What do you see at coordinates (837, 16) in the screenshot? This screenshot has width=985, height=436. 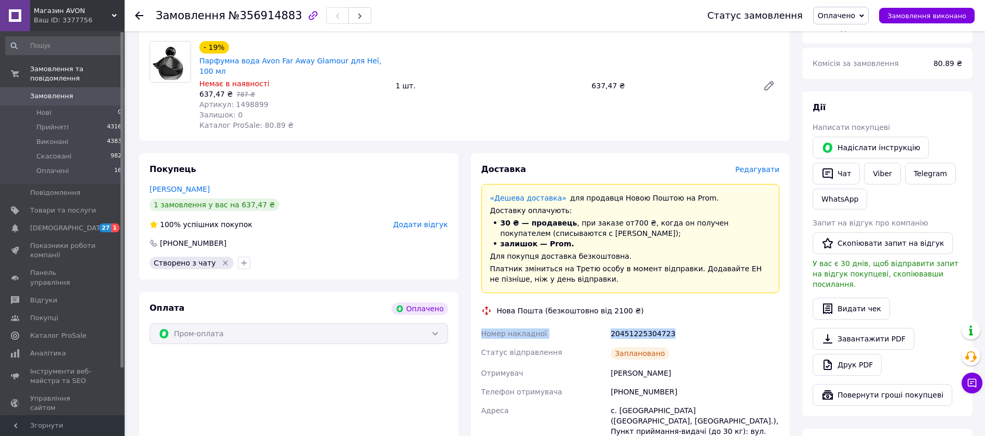 I see `span: Оплачено` at bounding box center [837, 16].